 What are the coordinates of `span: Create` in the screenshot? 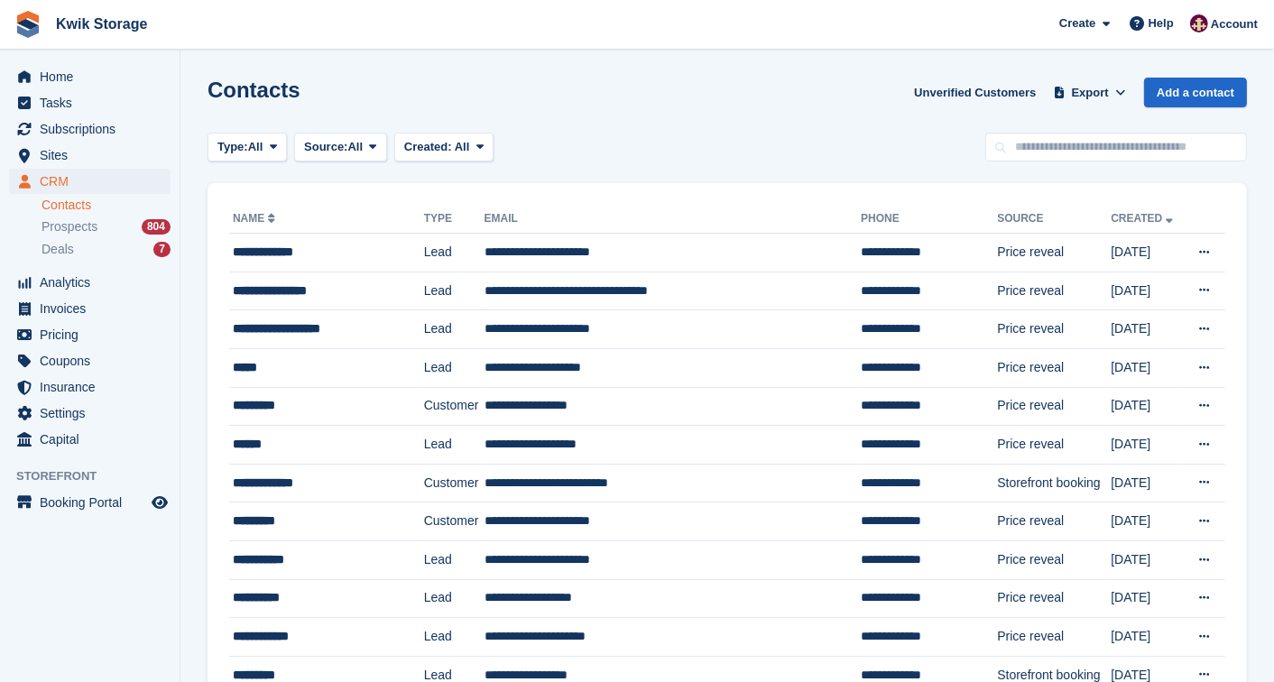 It's located at (1078, 23).